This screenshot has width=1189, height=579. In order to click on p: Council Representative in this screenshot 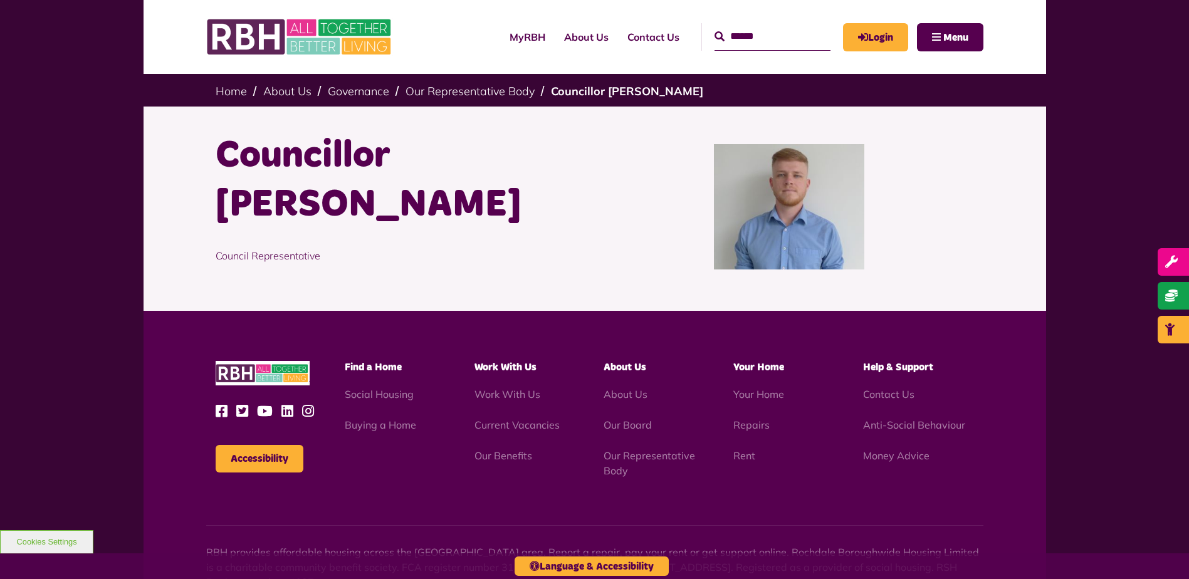, I will do `click(401, 256)`.